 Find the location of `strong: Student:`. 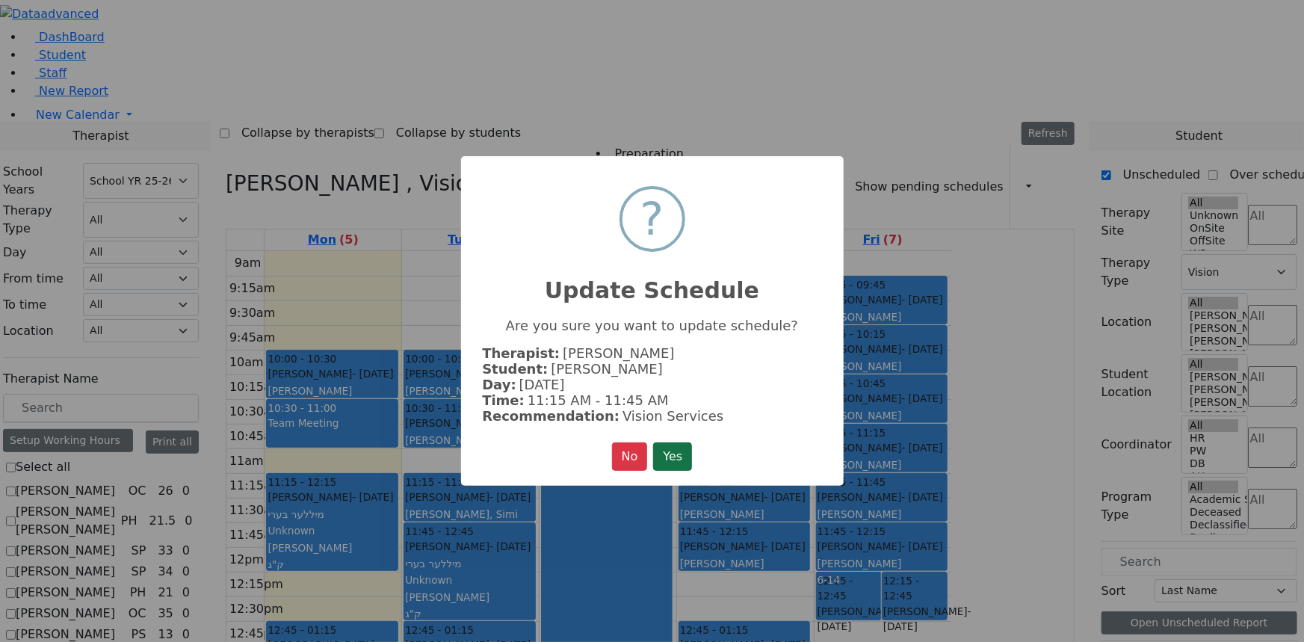

strong: Student: is located at coordinates (515, 368).